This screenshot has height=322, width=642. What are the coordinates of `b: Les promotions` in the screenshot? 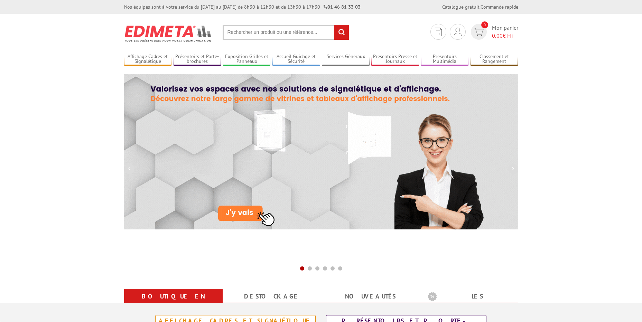 It's located at (471, 297).